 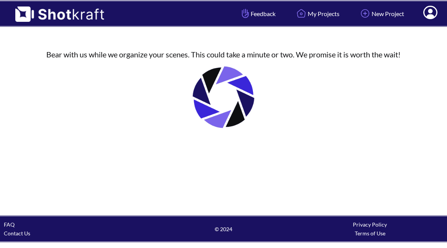 What do you see at coordinates (365, 13) in the screenshot?
I see `img: Add Icon` at bounding box center [365, 13].